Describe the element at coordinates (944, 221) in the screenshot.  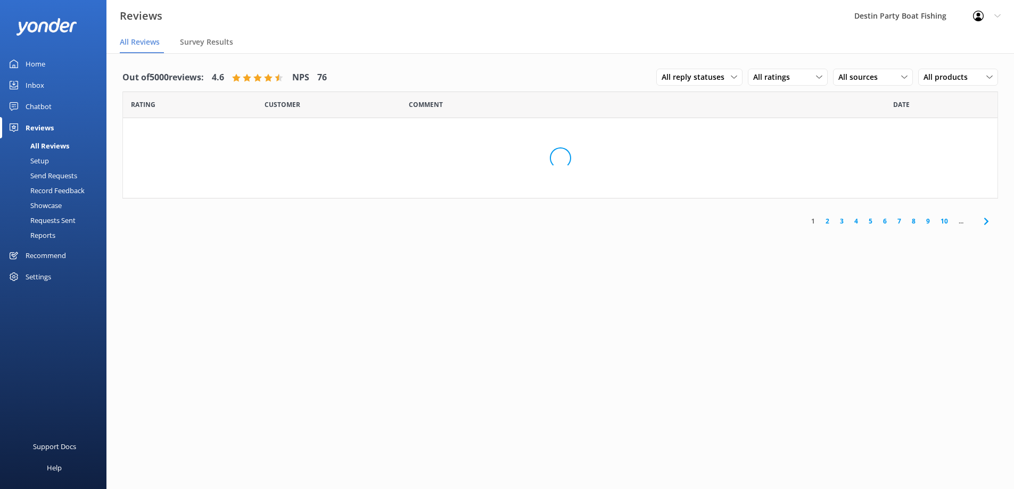
I see `a: 10` at that location.